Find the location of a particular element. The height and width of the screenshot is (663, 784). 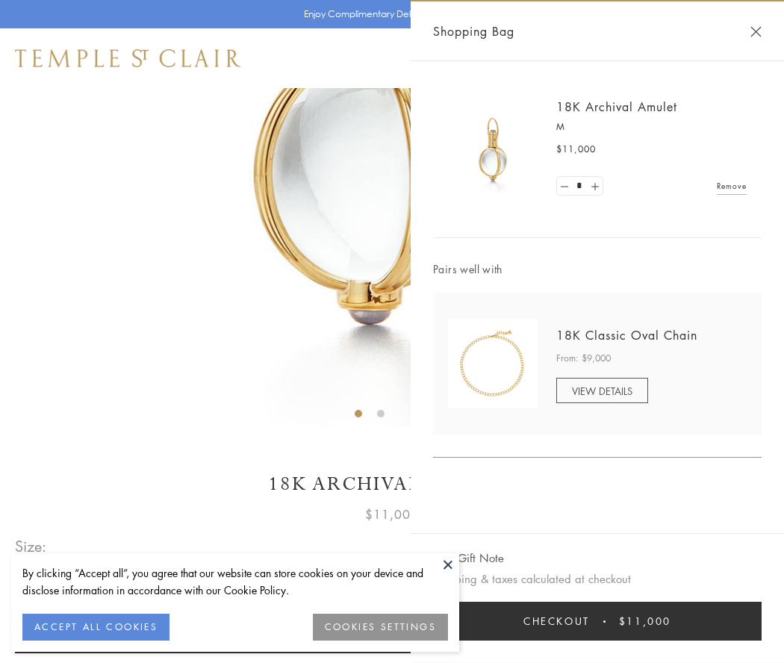

a: Set quantity to 0 is located at coordinates (565, 186).